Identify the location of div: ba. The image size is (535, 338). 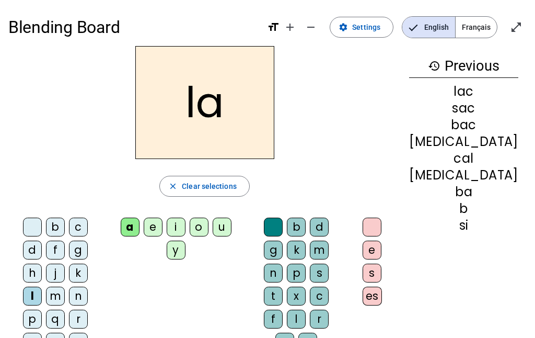
(463, 192).